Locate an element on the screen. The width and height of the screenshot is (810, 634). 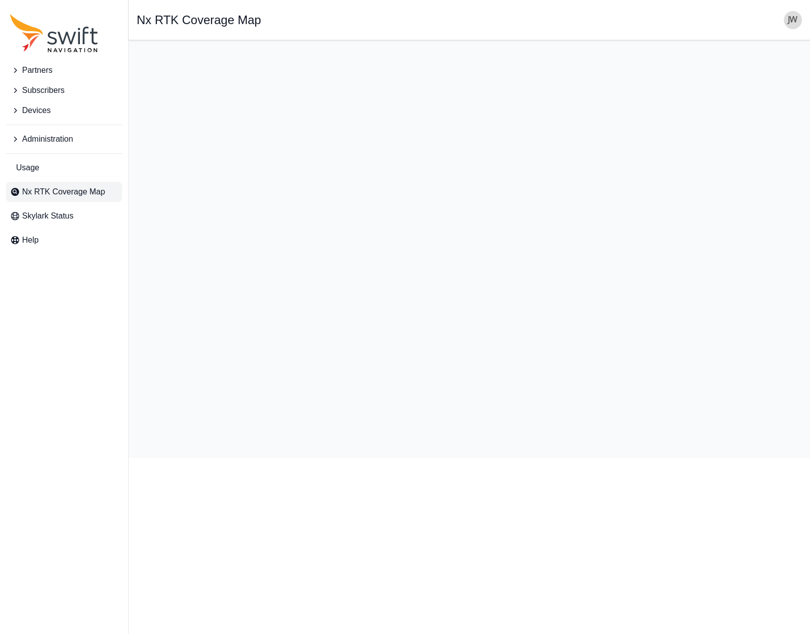
span: Administration is located at coordinates (47, 139).